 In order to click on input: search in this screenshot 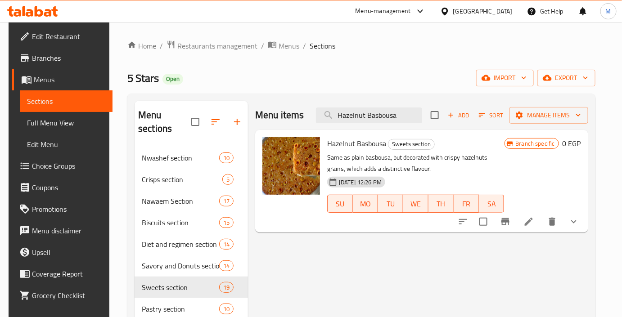, I will do `click(369, 115)`.